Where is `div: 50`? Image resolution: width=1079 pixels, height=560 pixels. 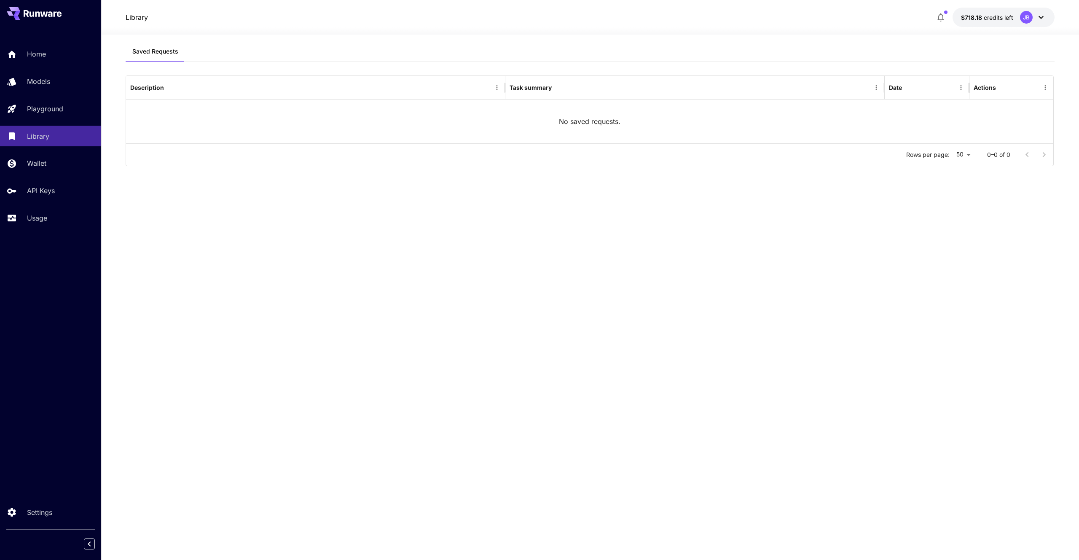 div: 50 is located at coordinates (963, 154).